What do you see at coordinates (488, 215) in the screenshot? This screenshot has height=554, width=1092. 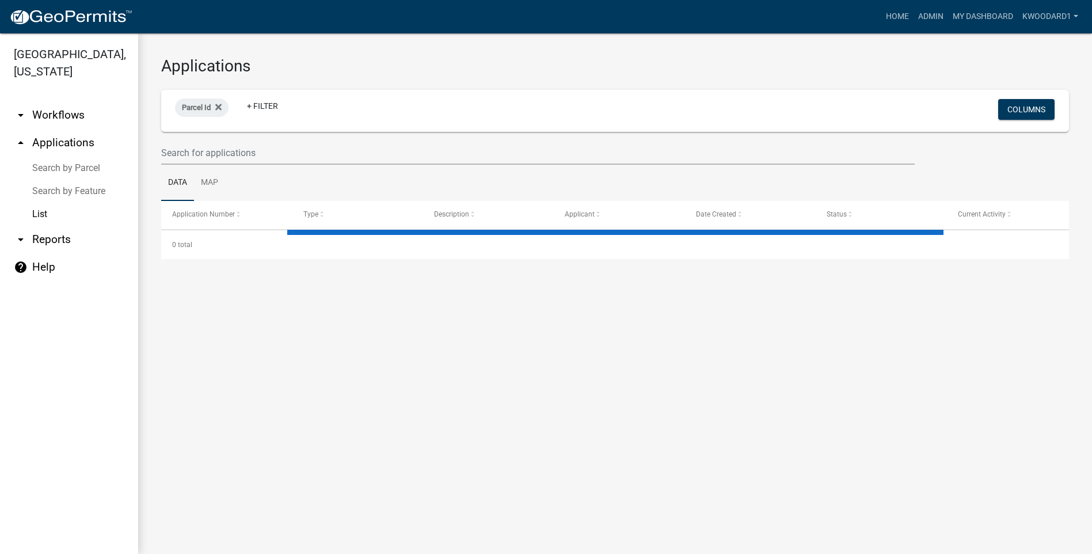 I see `datatable-header-cell: Description` at bounding box center [488, 215].